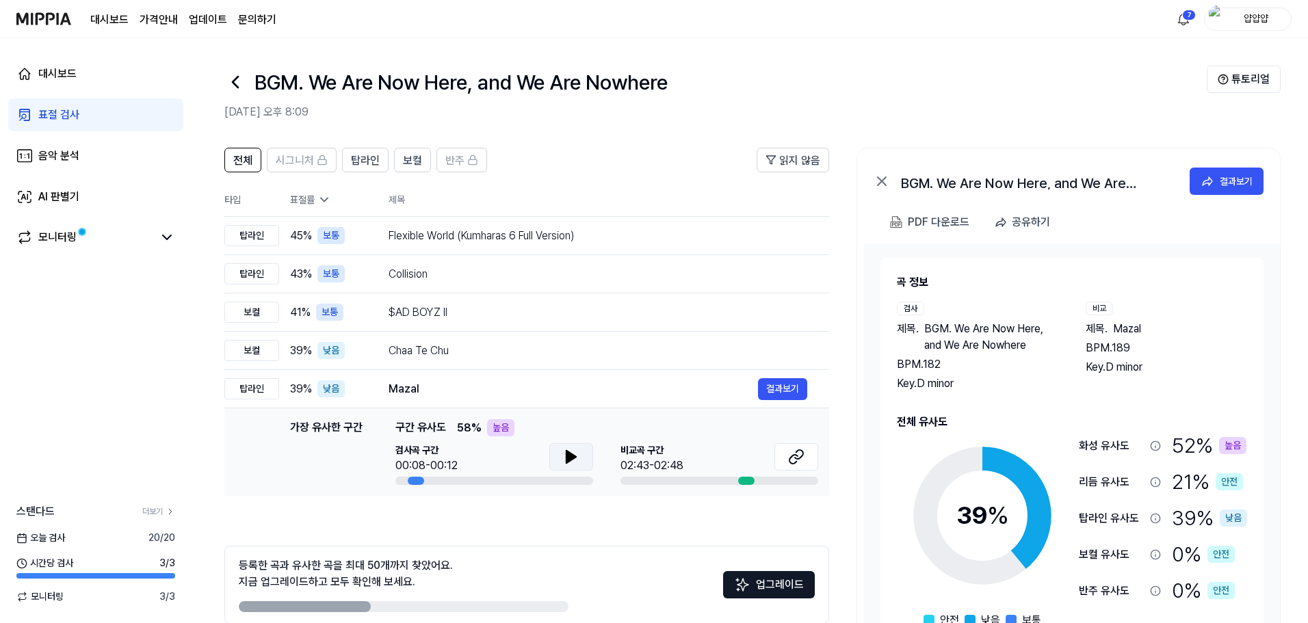  I want to click on span: 시그니처, so click(295, 161).